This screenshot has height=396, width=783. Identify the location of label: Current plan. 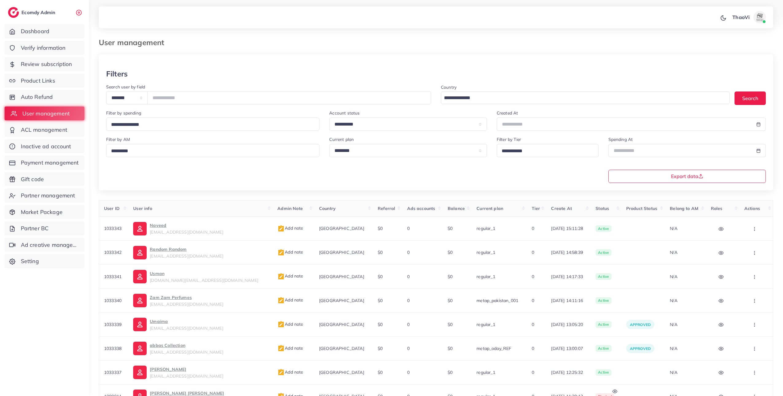
(341, 139).